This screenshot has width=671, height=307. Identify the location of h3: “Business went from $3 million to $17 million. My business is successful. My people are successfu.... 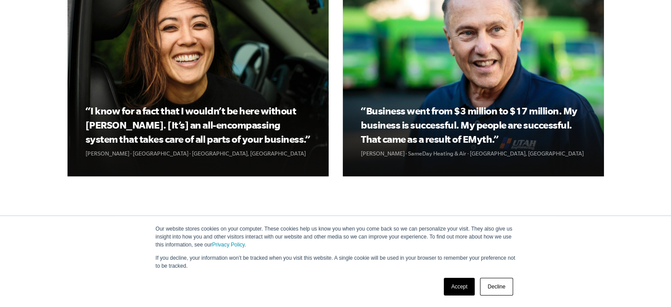
(473, 125).